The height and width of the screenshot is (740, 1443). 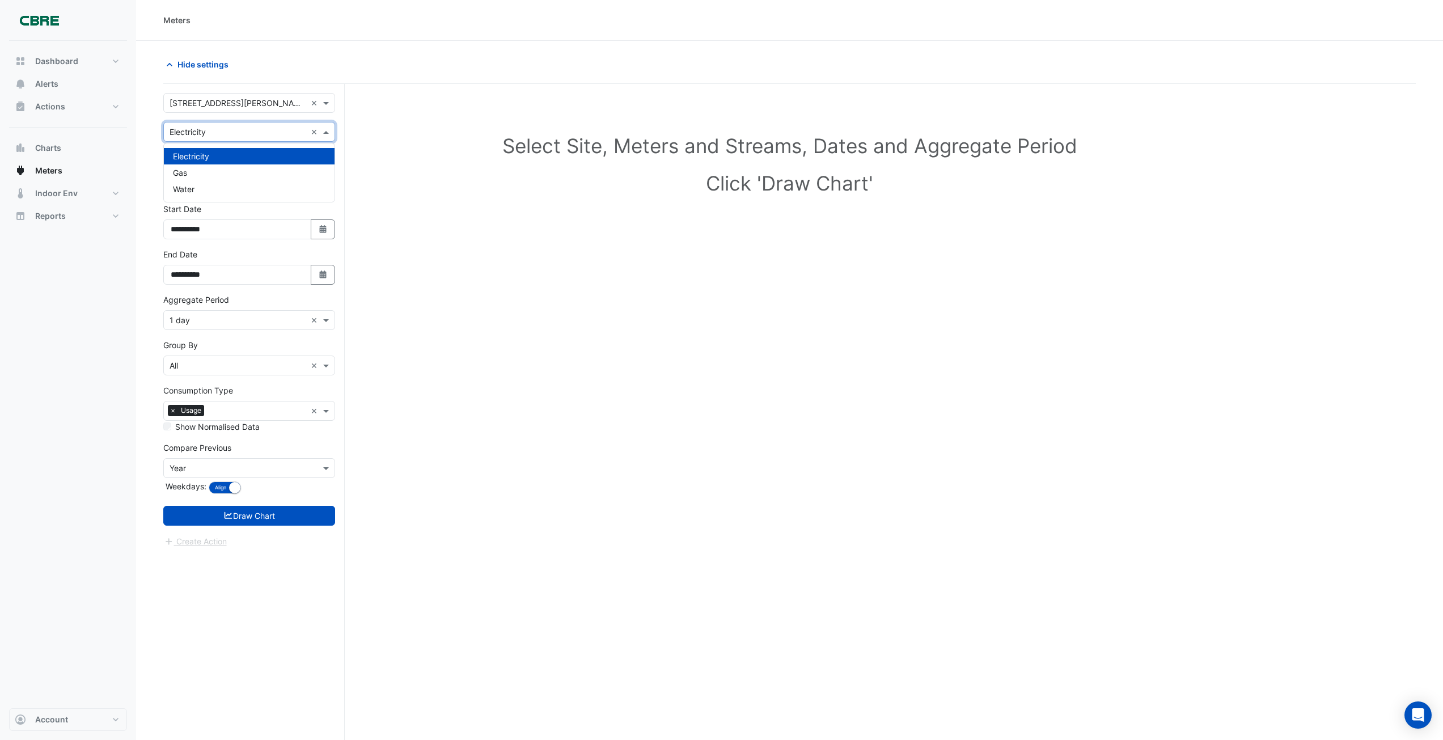 What do you see at coordinates (217, 426) in the screenshot?
I see `label: Show Normalised Data` at bounding box center [217, 426].